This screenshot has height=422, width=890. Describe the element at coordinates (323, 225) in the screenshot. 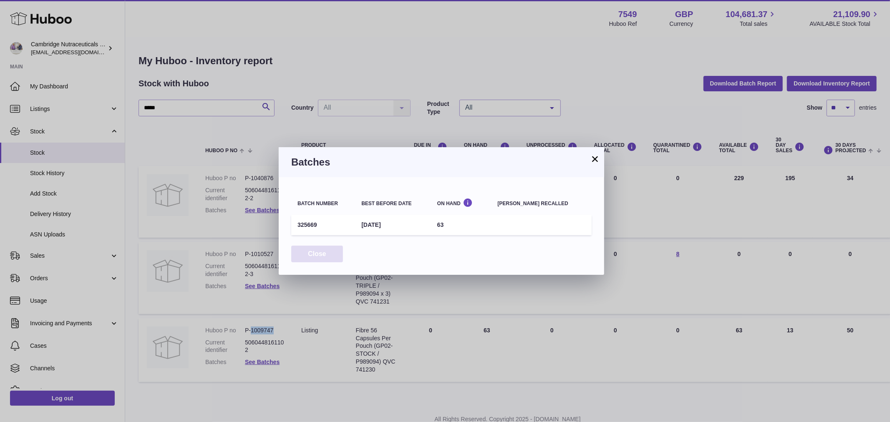

I see `td: 325669` at that location.